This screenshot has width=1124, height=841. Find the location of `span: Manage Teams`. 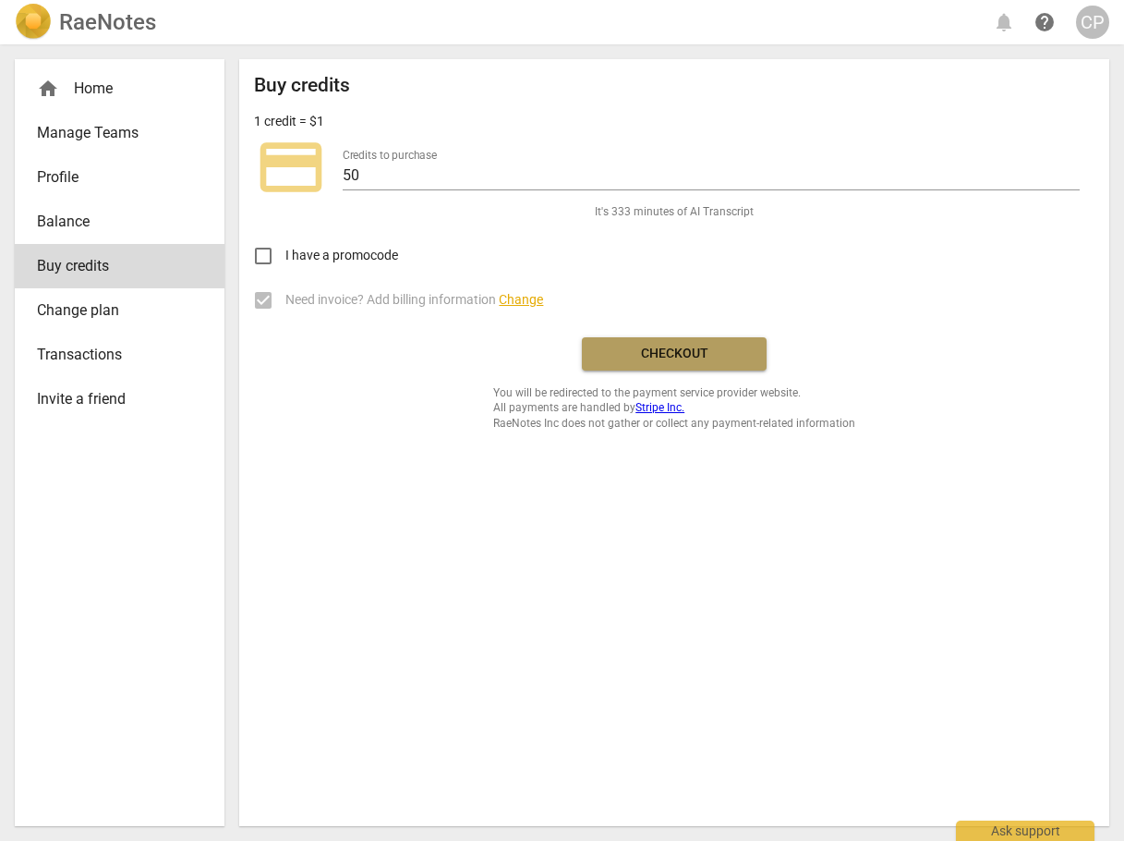

span: Manage Teams is located at coordinates (112, 133).